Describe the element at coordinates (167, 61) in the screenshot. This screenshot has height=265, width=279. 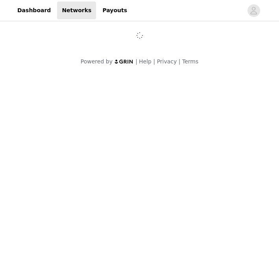
I see `a: Privacy` at that location.